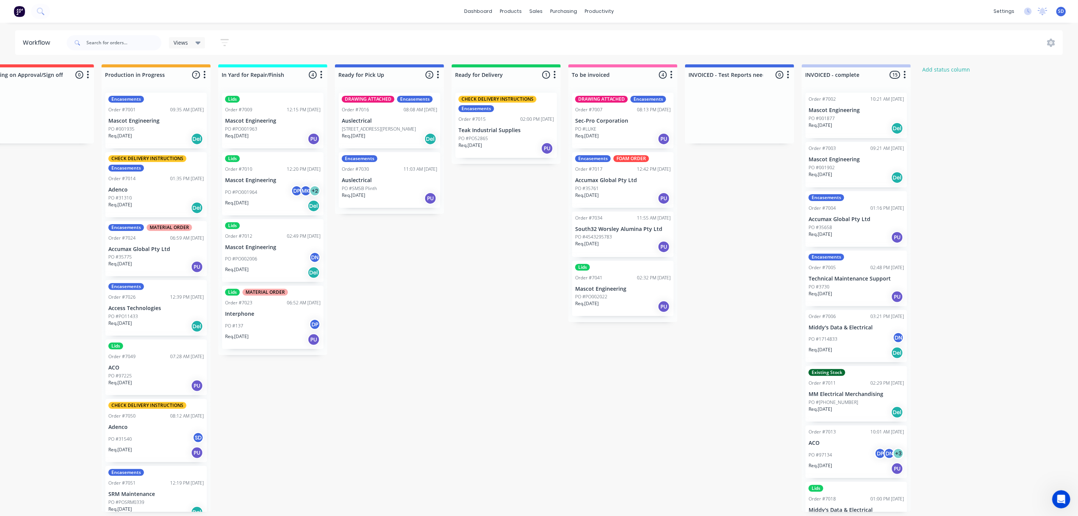  What do you see at coordinates (126, 10) in the screenshot?
I see `button: Home` at bounding box center [126, 10].